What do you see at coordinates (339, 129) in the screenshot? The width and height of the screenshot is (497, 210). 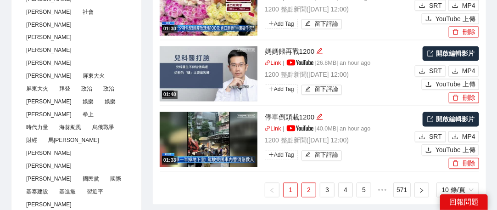 I see `p: | | 40.0 MB | an hour ago` at bounding box center [339, 129].